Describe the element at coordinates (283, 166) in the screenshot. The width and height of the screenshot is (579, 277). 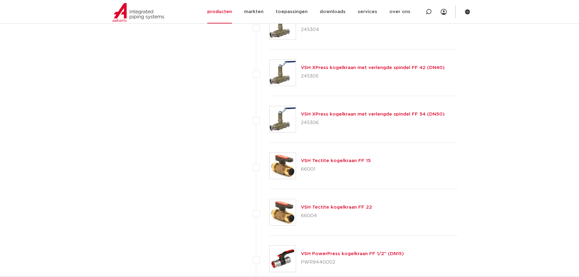
I see `img: Thumbnail for VSH Tectite kogelkraan FF 15` at that location.